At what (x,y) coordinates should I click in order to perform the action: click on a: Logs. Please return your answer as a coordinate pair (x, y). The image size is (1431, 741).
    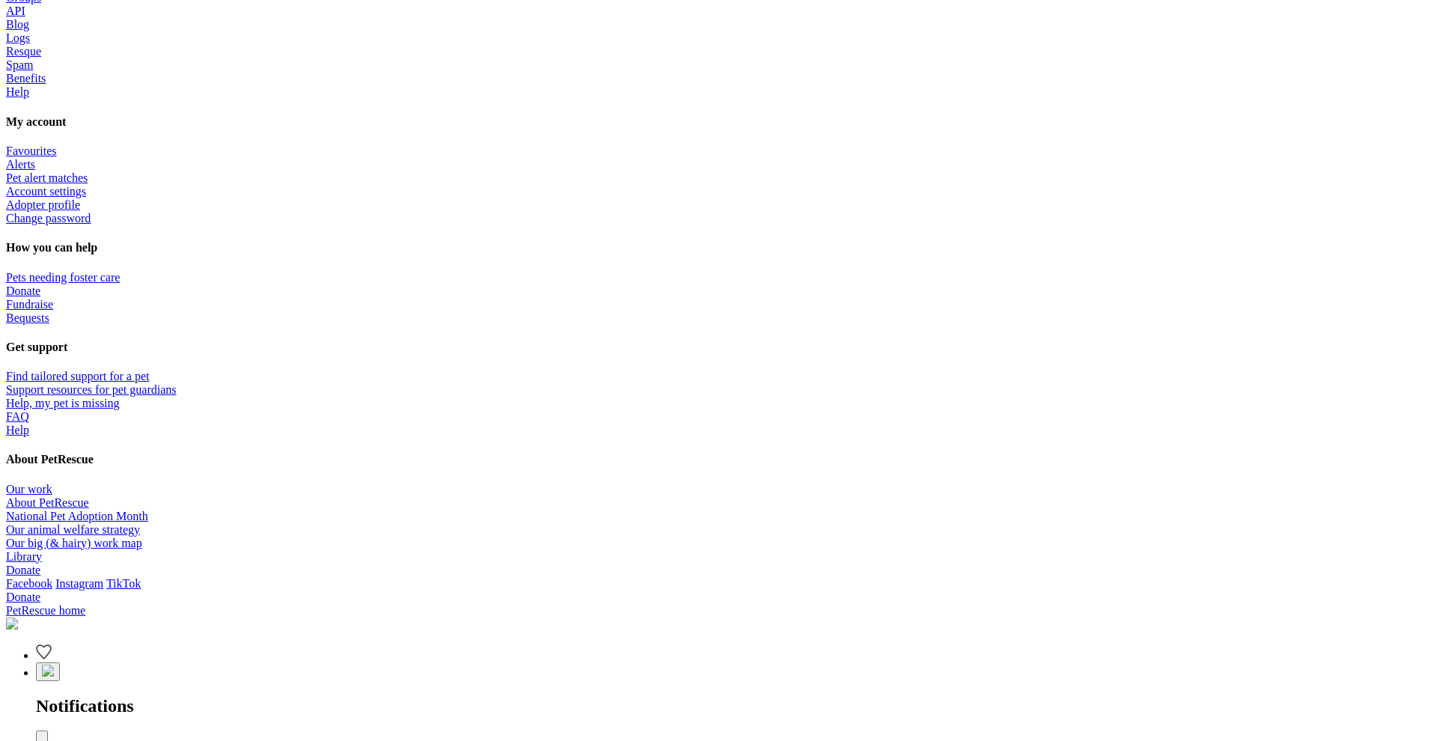
    Looking at the image, I should click on (18, 37).